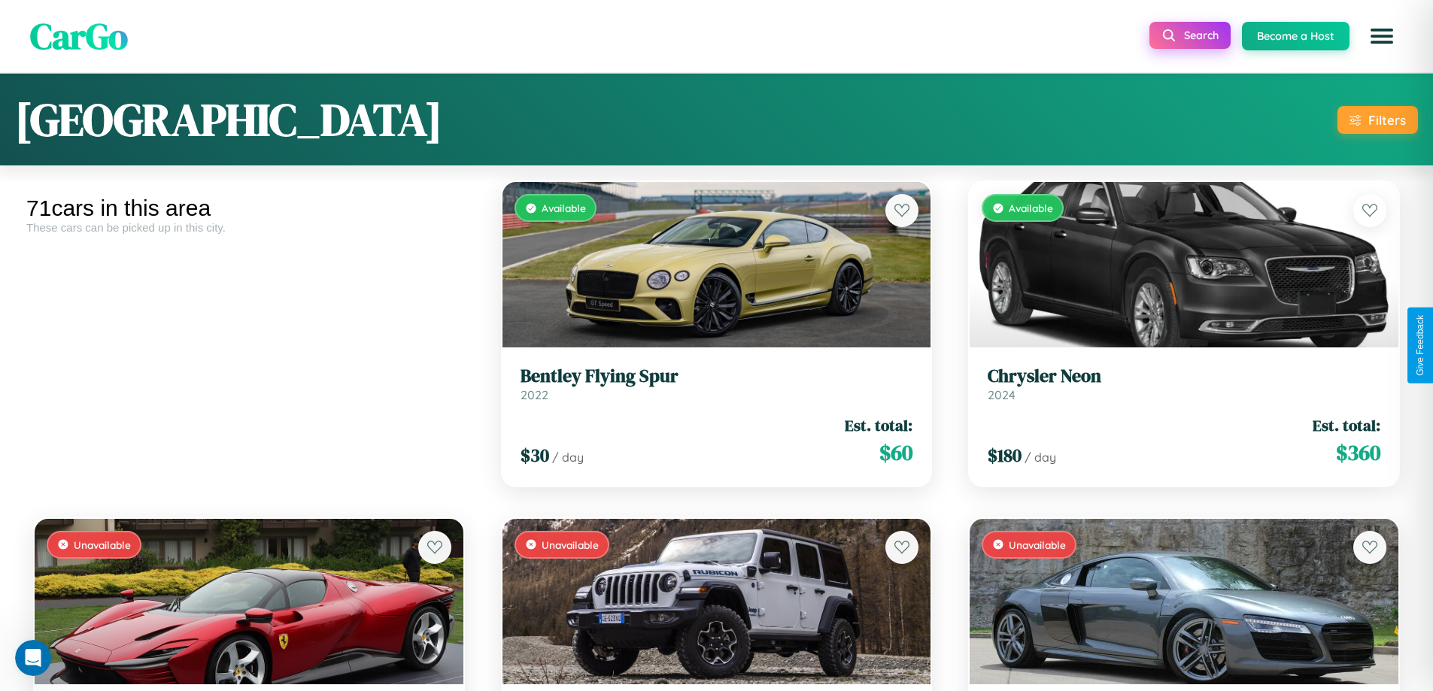  I want to click on button: Search, so click(1190, 35).